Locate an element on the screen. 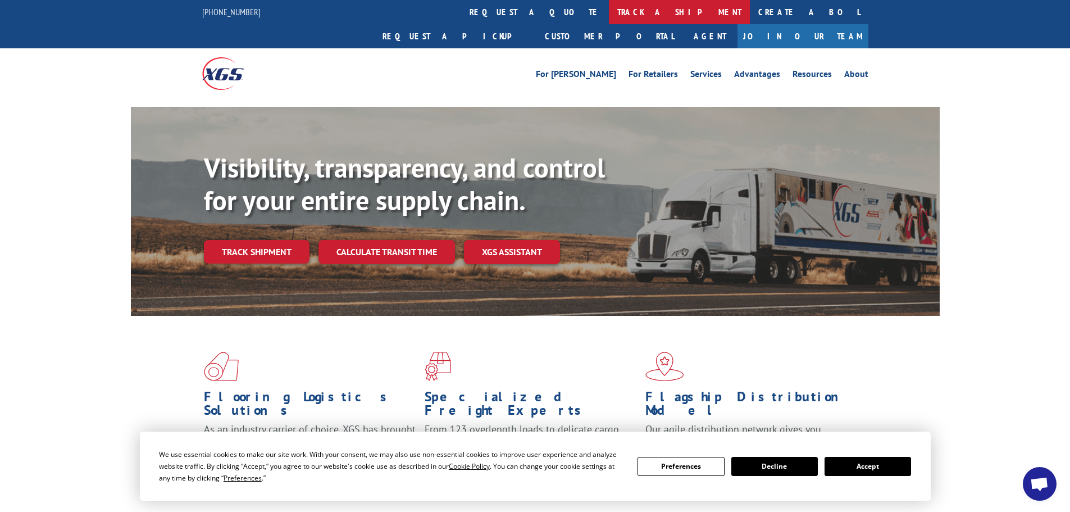 Image resolution: width=1070 pixels, height=512 pixels. button: Accept is located at coordinates (868, 466).